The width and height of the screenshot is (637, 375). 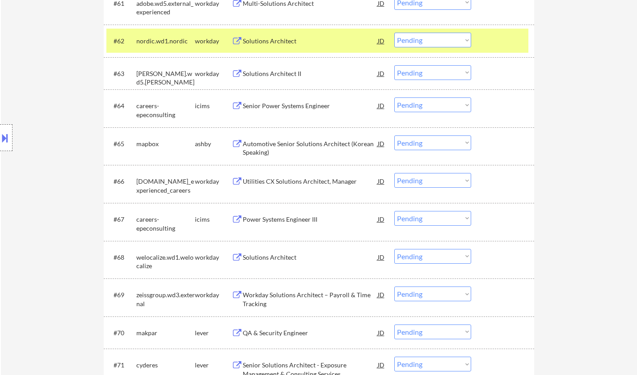 I want to click on div: Utilities CX Solutions Architect, Manager, so click(x=310, y=182).